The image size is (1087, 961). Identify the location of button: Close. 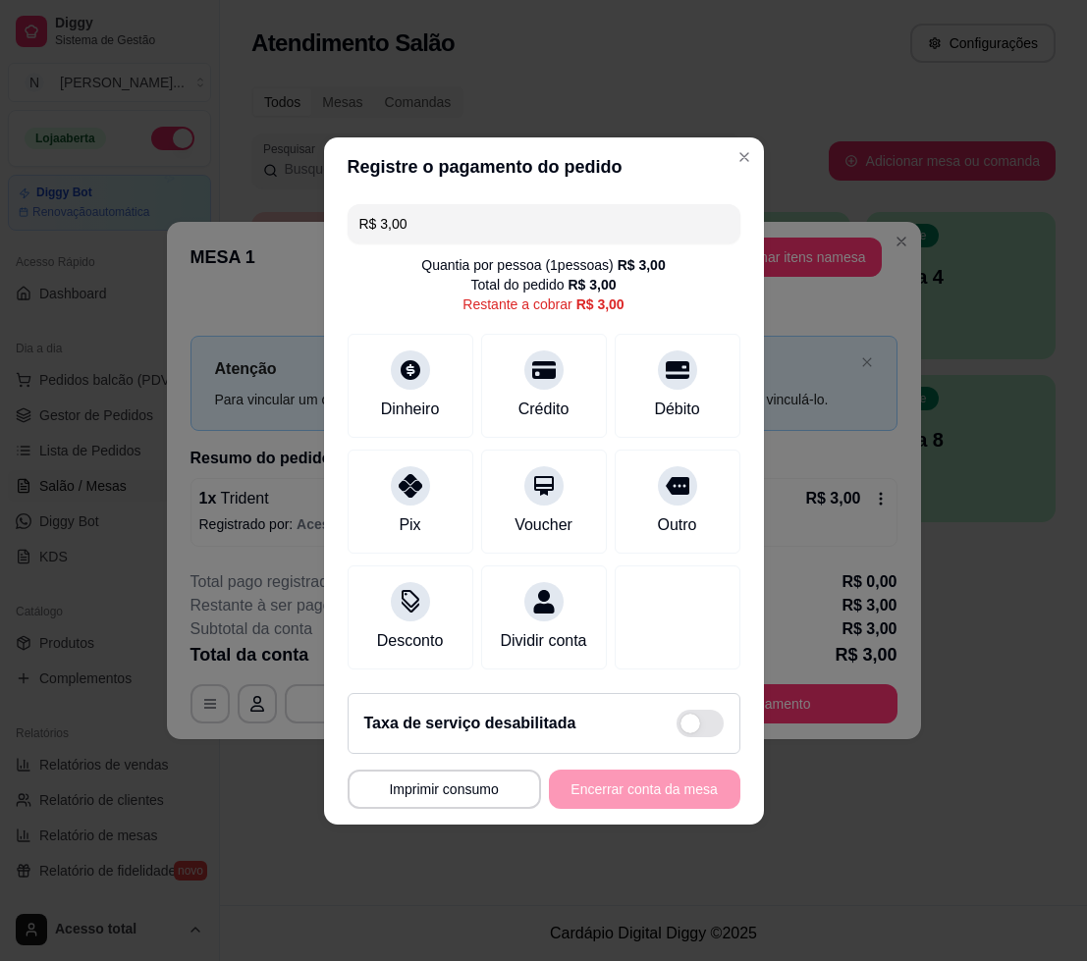
(744, 157).